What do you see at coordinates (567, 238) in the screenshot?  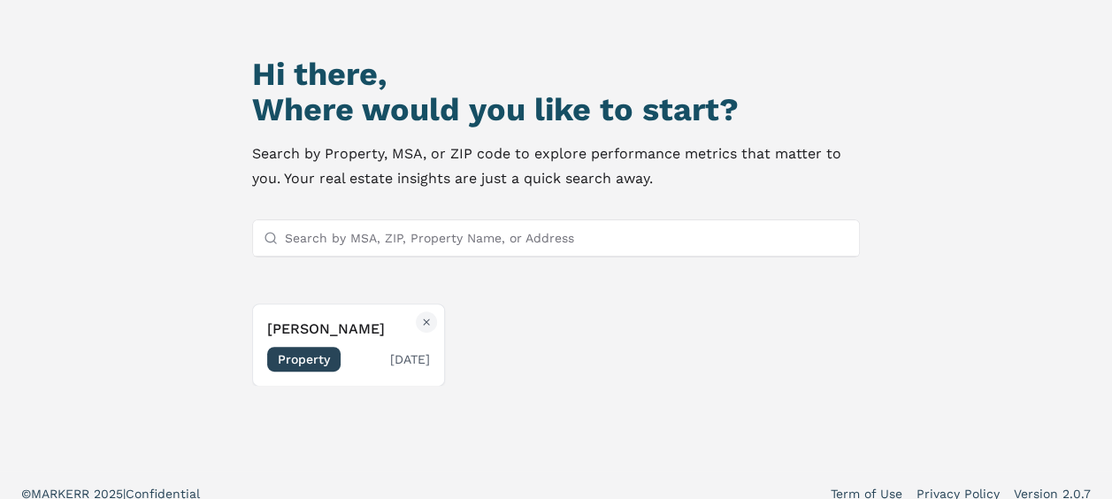 I see `input: Search by MSA, ZIP, Property Name, or Address` at bounding box center [567, 238].